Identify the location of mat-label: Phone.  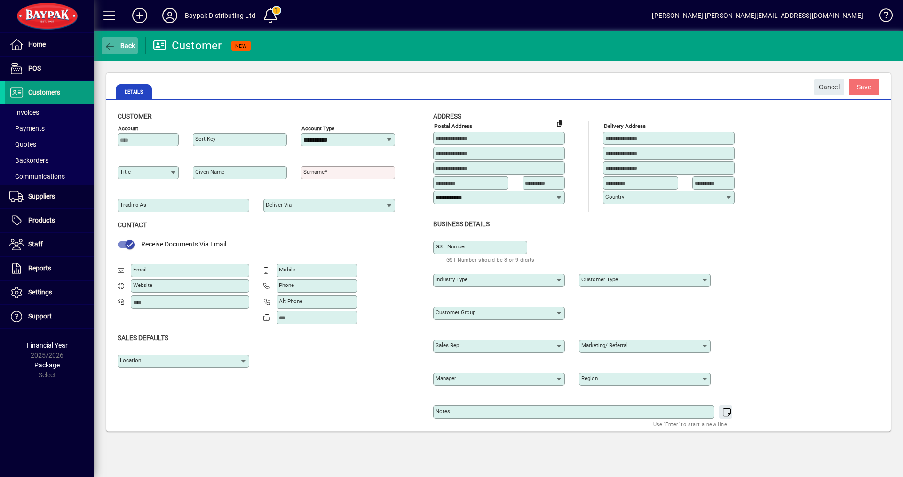
(286, 285).